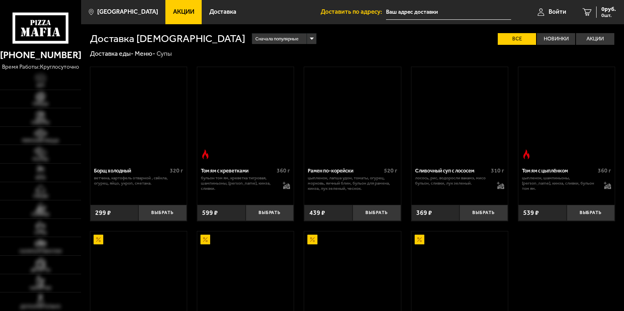  Describe the element at coordinates (223, 12) in the screenshot. I see `span: Доставка` at that location.